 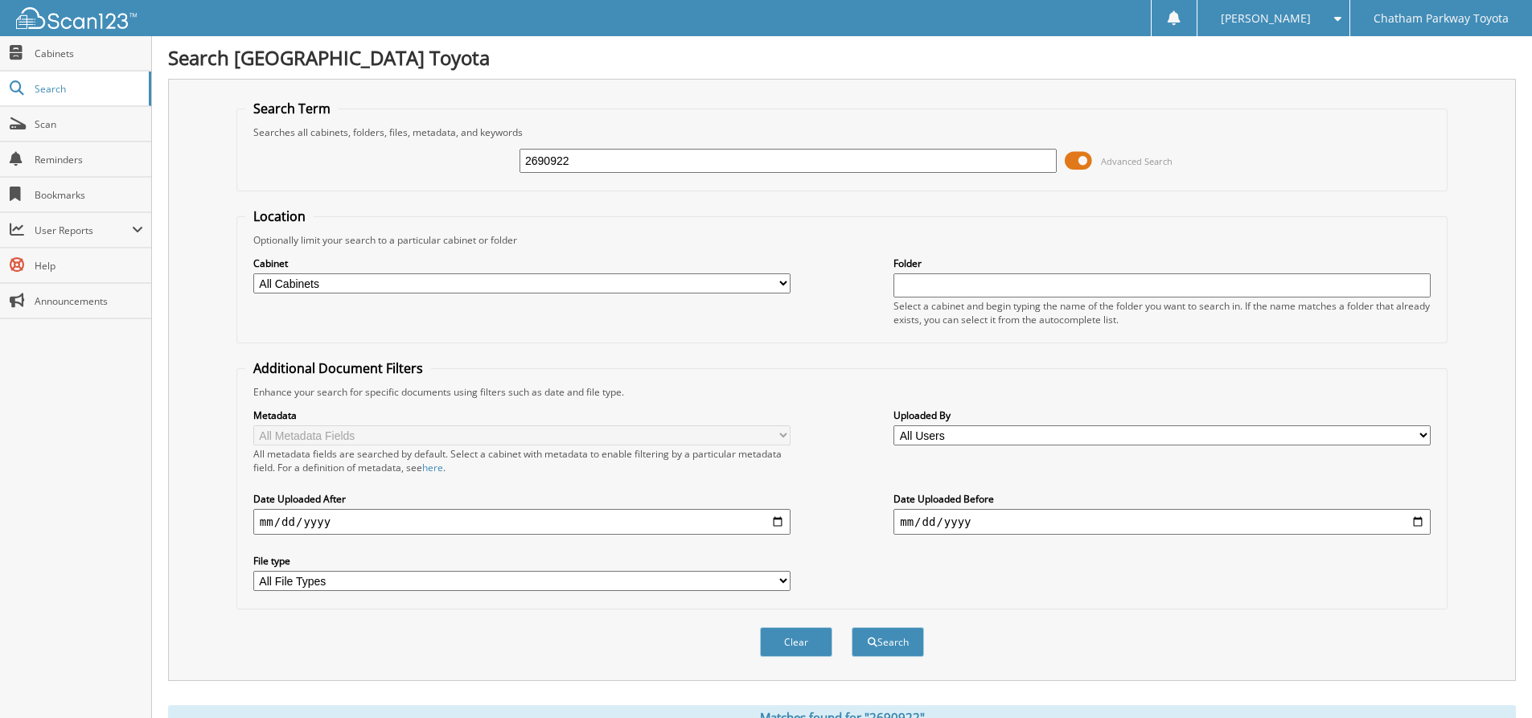 What do you see at coordinates (842, 392) in the screenshot?
I see `div: Enhance your search for specific documents using filters such as date and file type.` at bounding box center [842, 392].